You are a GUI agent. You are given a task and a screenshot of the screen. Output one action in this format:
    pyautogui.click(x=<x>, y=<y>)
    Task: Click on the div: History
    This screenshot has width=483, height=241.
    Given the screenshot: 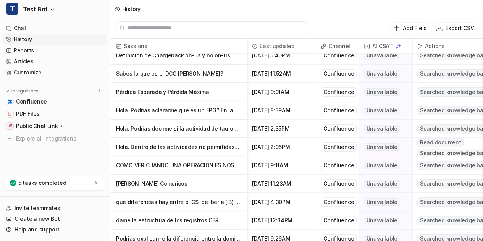 What is the action you would take?
    pyautogui.click(x=131, y=9)
    